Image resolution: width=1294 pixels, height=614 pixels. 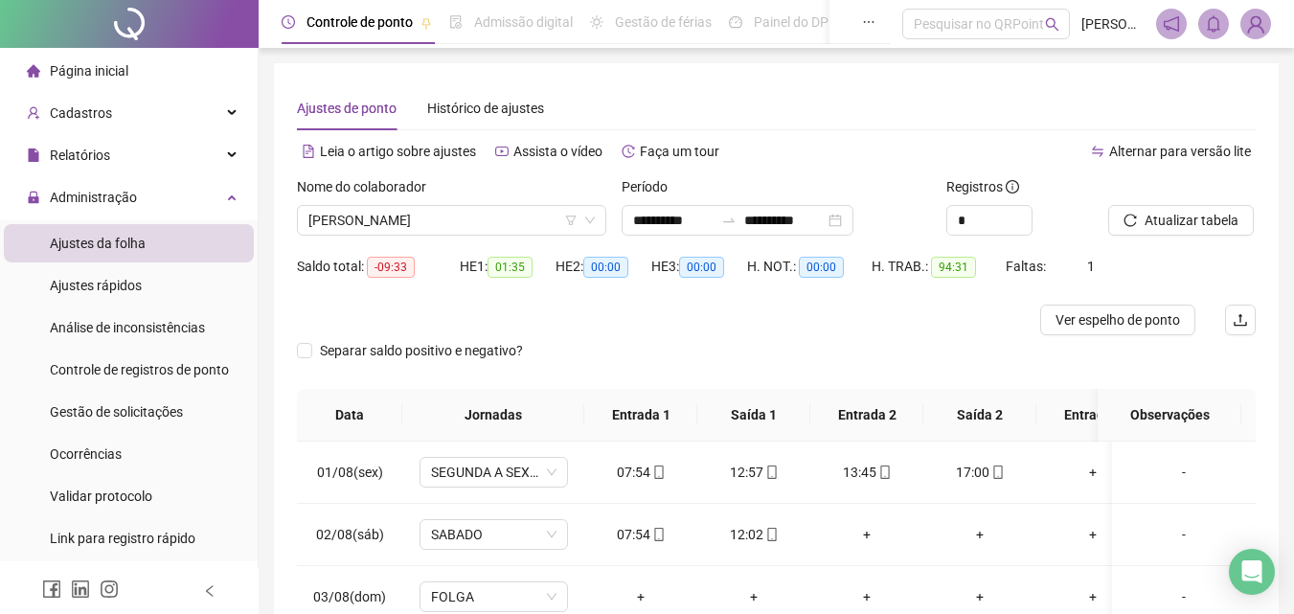 What do you see at coordinates (867, 472) in the screenshot?
I see `div: 13:45` at bounding box center [867, 472].